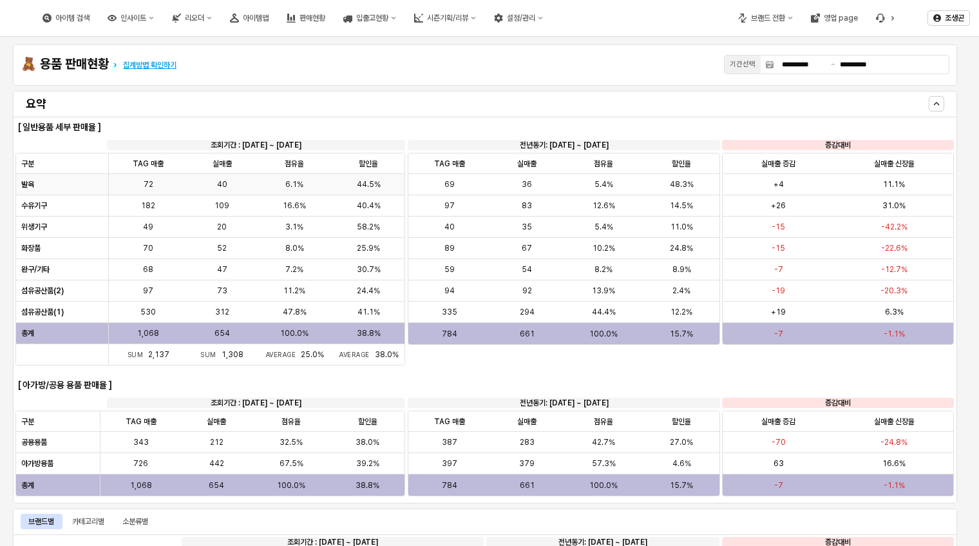  Describe the element at coordinates (31, 248) in the screenshot. I see `strong: 화장품` at that location.